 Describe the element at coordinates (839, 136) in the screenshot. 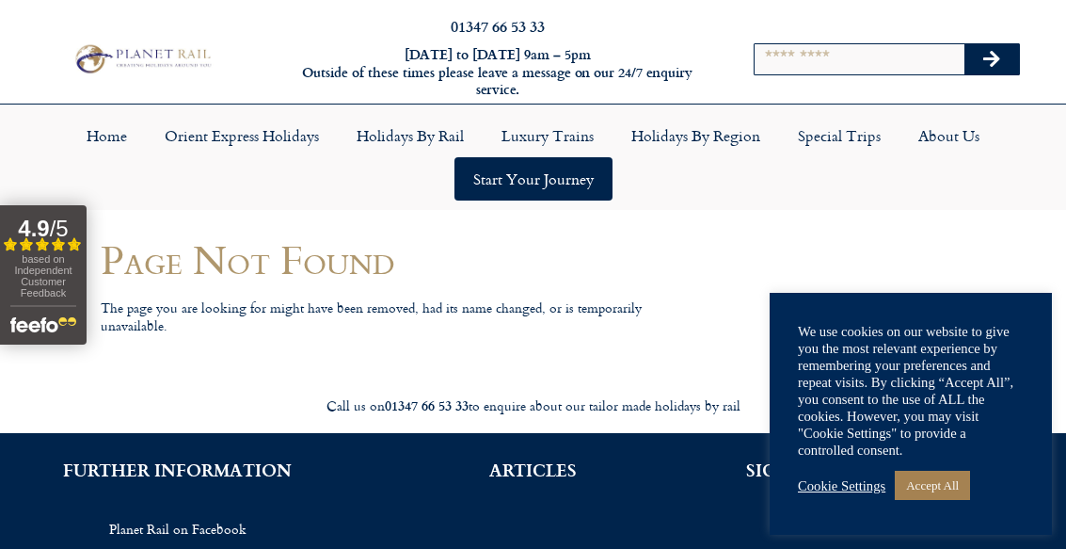

I see `a: Special Trips` at that location.